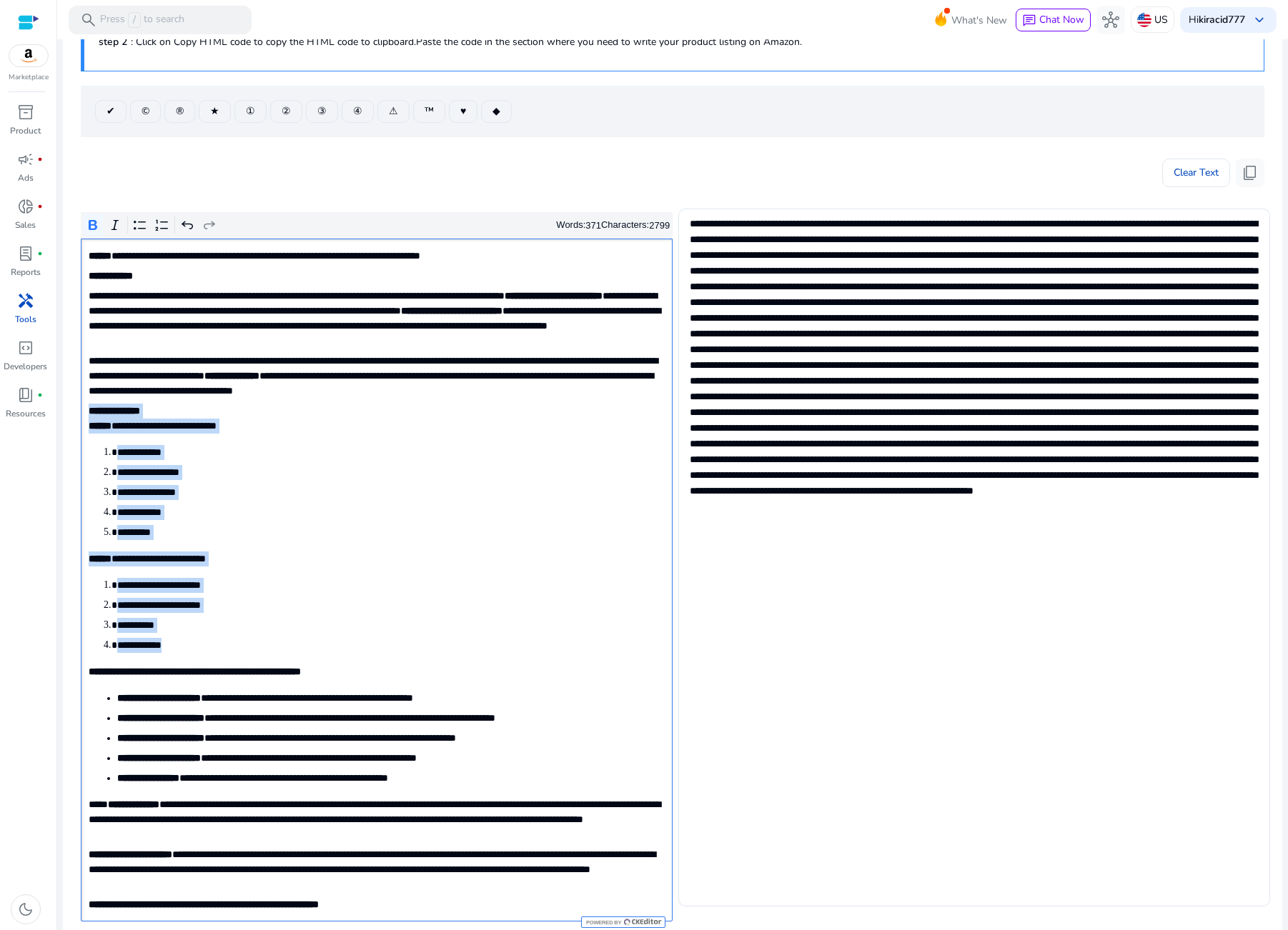 The width and height of the screenshot is (1288, 930). What do you see at coordinates (250, 111) in the screenshot?
I see `button: ①` at bounding box center [250, 111].